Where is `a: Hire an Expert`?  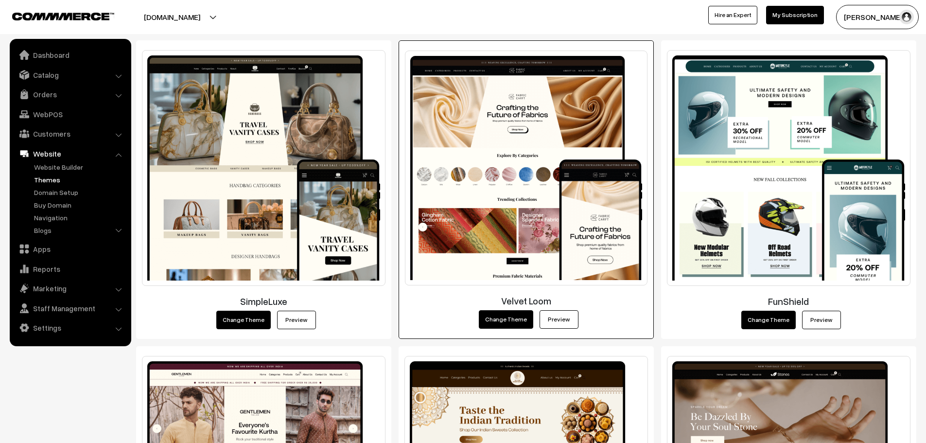 a: Hire an Expert is located at coordinates (733, 15).